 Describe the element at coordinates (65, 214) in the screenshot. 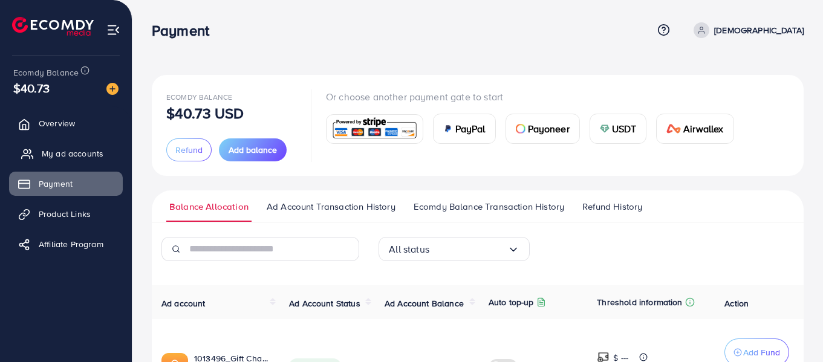

I see `span: Product Links` at that location.